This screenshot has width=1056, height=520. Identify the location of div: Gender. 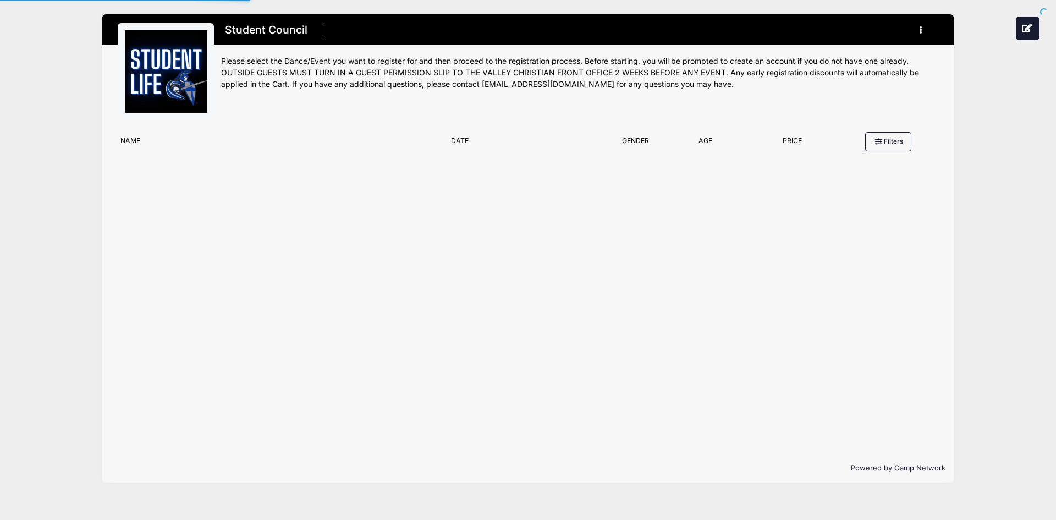
(635, 144).